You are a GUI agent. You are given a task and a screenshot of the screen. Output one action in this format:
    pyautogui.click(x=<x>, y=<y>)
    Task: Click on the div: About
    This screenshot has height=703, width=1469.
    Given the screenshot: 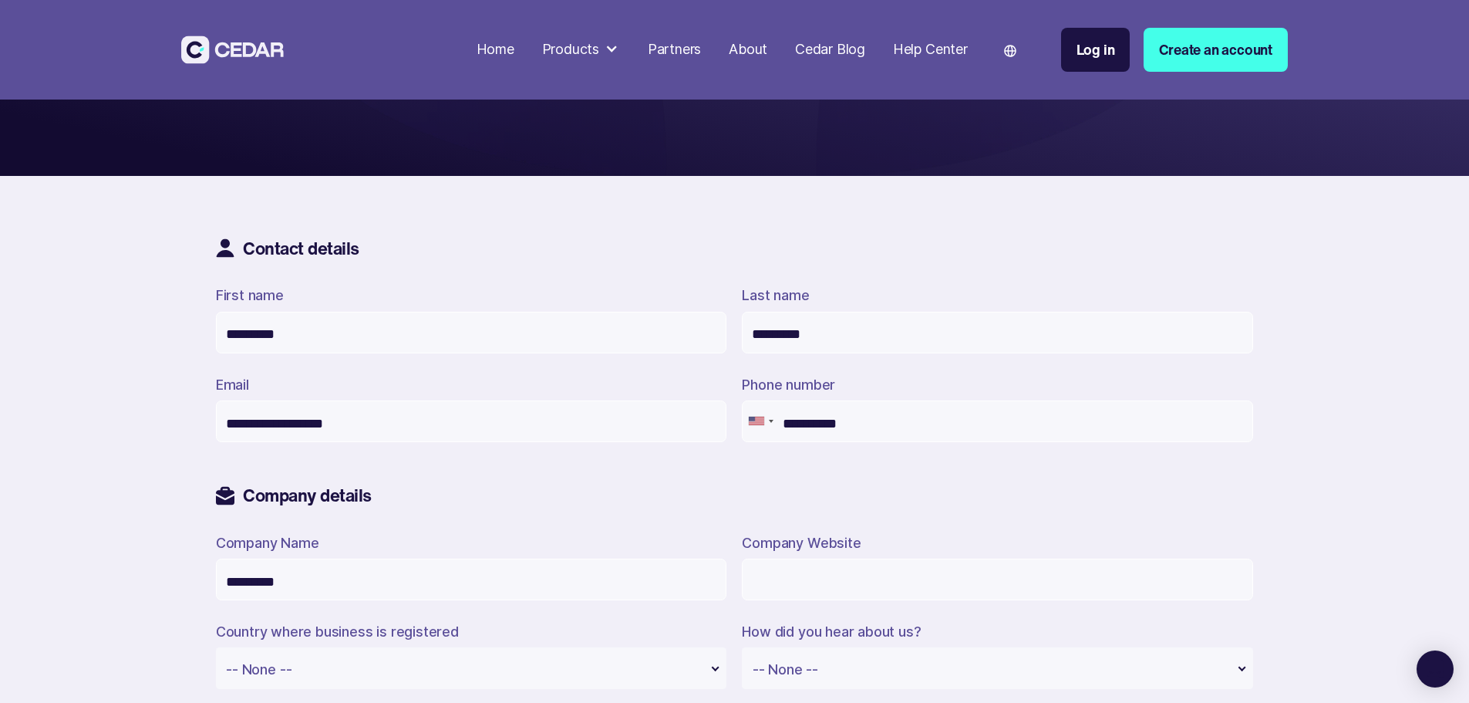 What is the action you would take?
    pyautogui.click(x=748, y=49)
    